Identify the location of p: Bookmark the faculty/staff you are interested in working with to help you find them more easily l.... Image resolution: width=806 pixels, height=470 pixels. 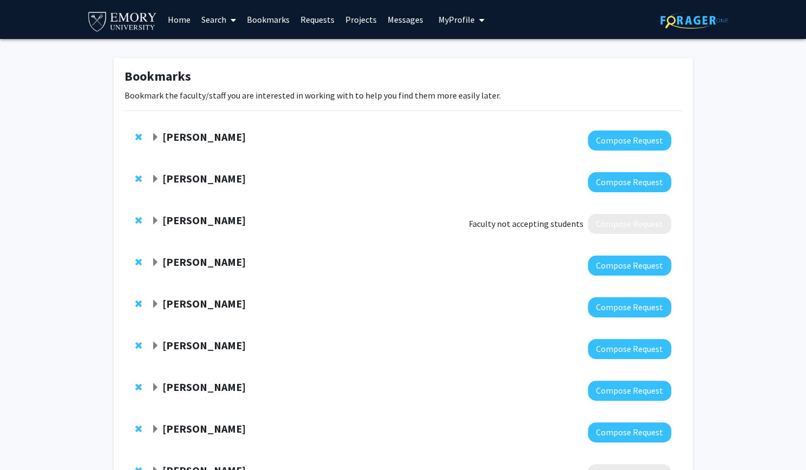
(403, 95).